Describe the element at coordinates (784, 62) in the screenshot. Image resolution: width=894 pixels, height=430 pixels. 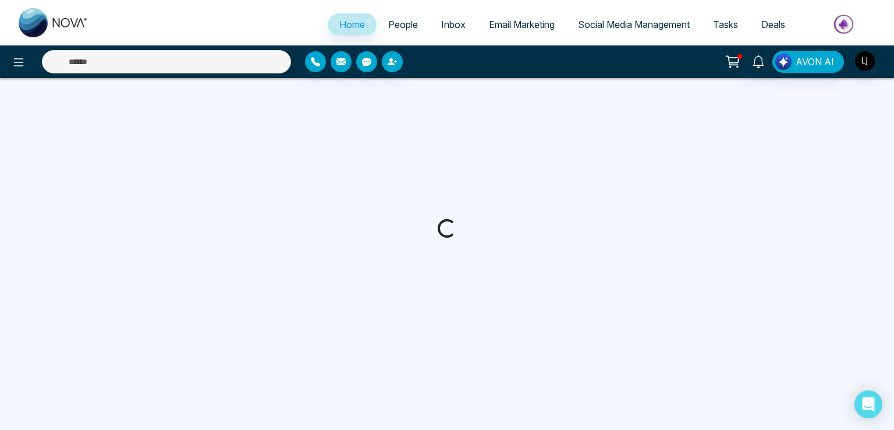
I see `img: Lead Flow` at that location.